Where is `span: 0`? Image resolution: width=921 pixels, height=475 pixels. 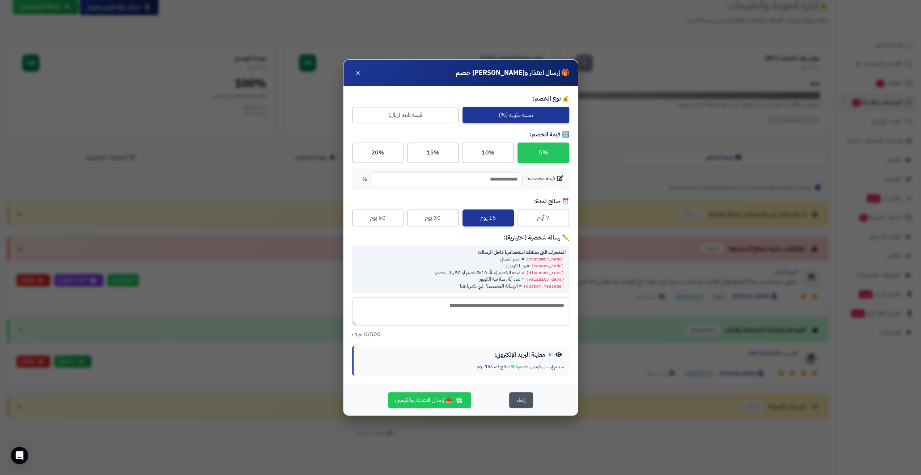 span: 0 is located at coordinates (366, 334).